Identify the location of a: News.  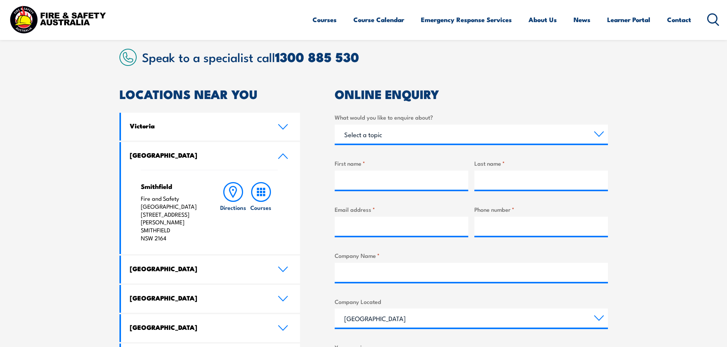
(582, 19).